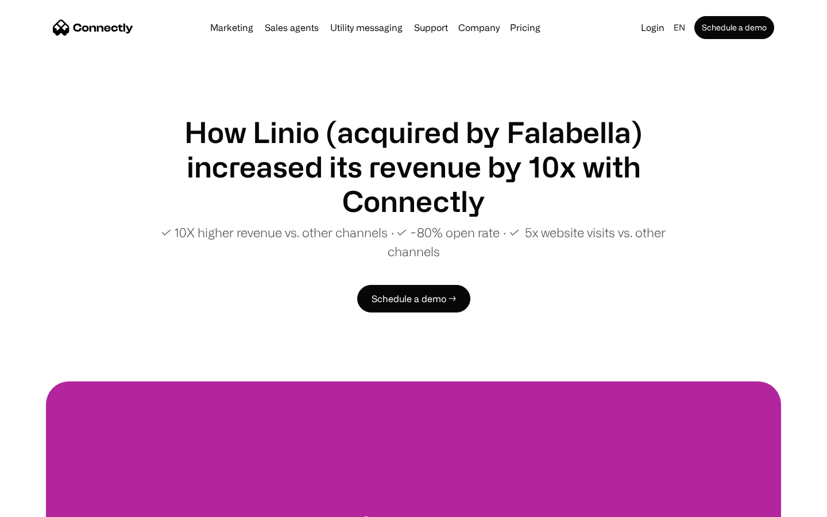 This screenshot has height=517, width=827. What do you see at coordinates (734, 28) in the screenshot?
I see `a: Schedule a demo` at bounding box center [734, 28].